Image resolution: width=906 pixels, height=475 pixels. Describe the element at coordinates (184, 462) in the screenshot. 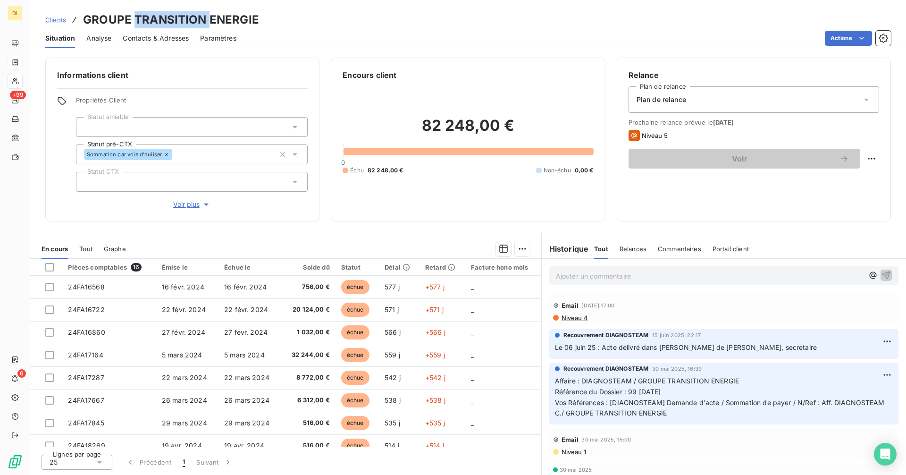

I see `button: 1` at that location.